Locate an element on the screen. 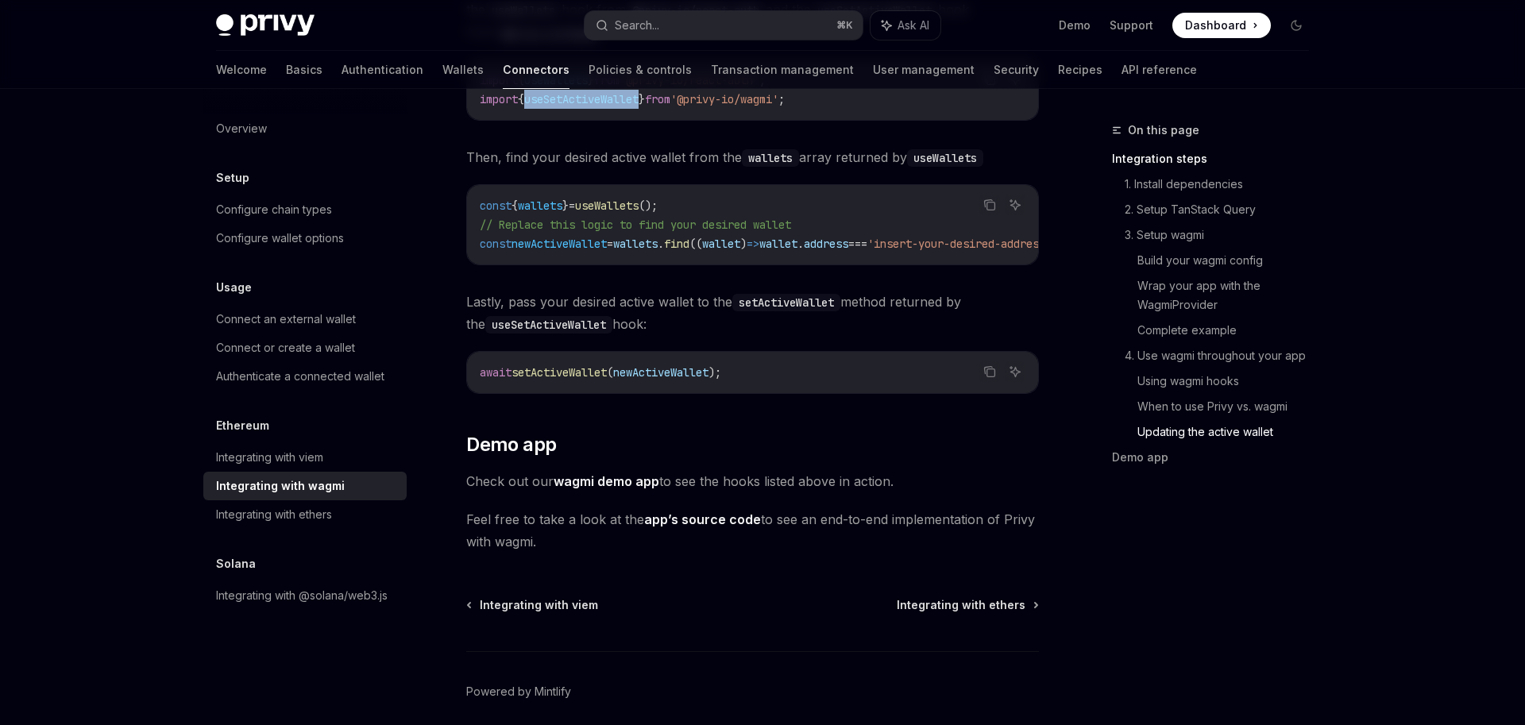 The width and height of the screenshot is (1525, 725). div: Overview is located at coordinates (241, 129).